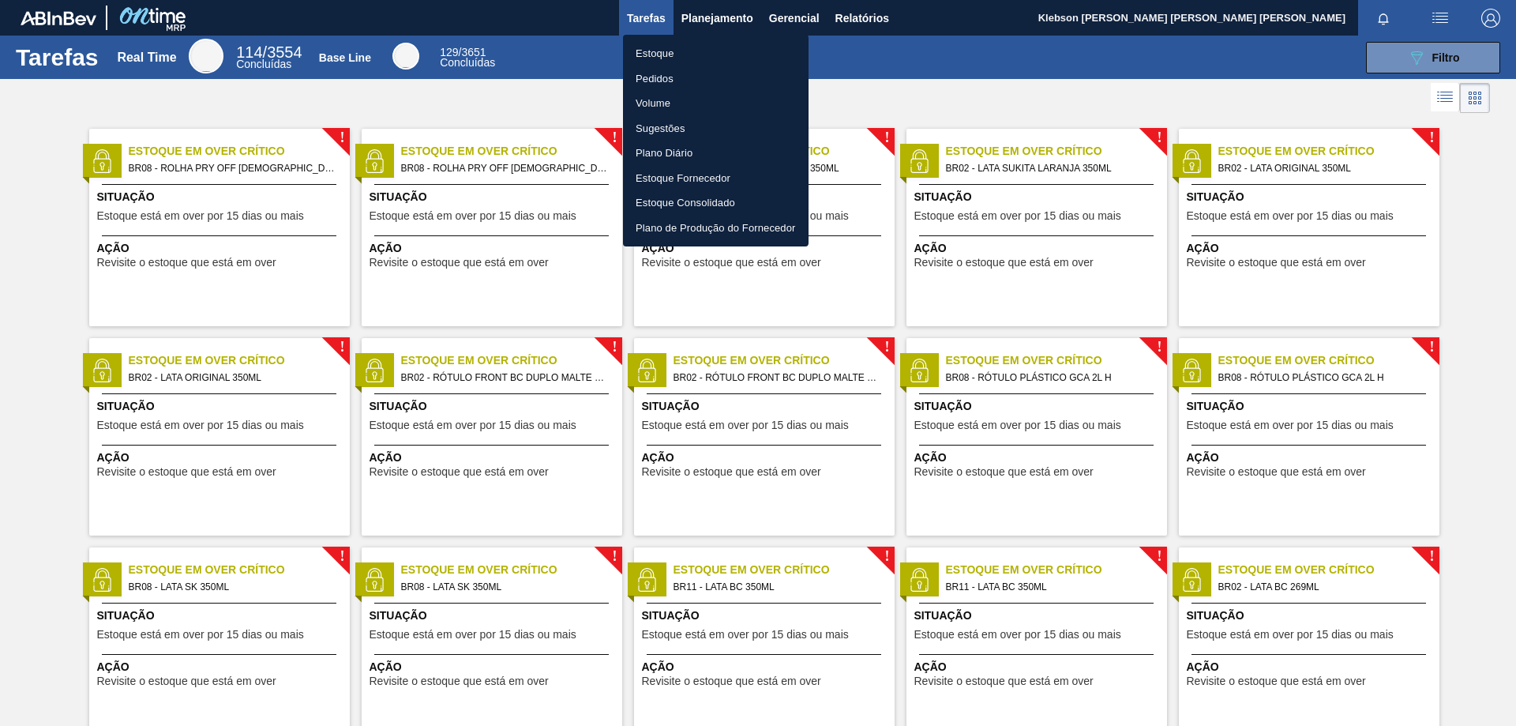 The width and height of the screenshot is (1516, 726). What do you see at coordinates (715, 103) in the screenshot?
I see `li: Volume` at bounding box center [715, 103].